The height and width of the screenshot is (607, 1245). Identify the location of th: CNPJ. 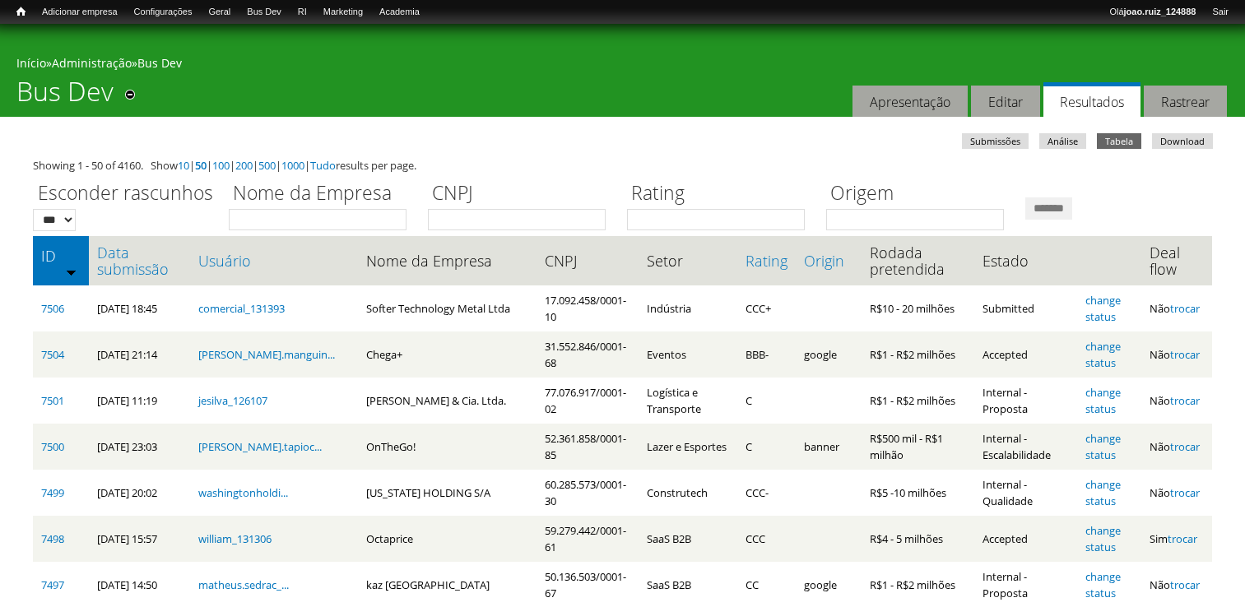
(588, 261).